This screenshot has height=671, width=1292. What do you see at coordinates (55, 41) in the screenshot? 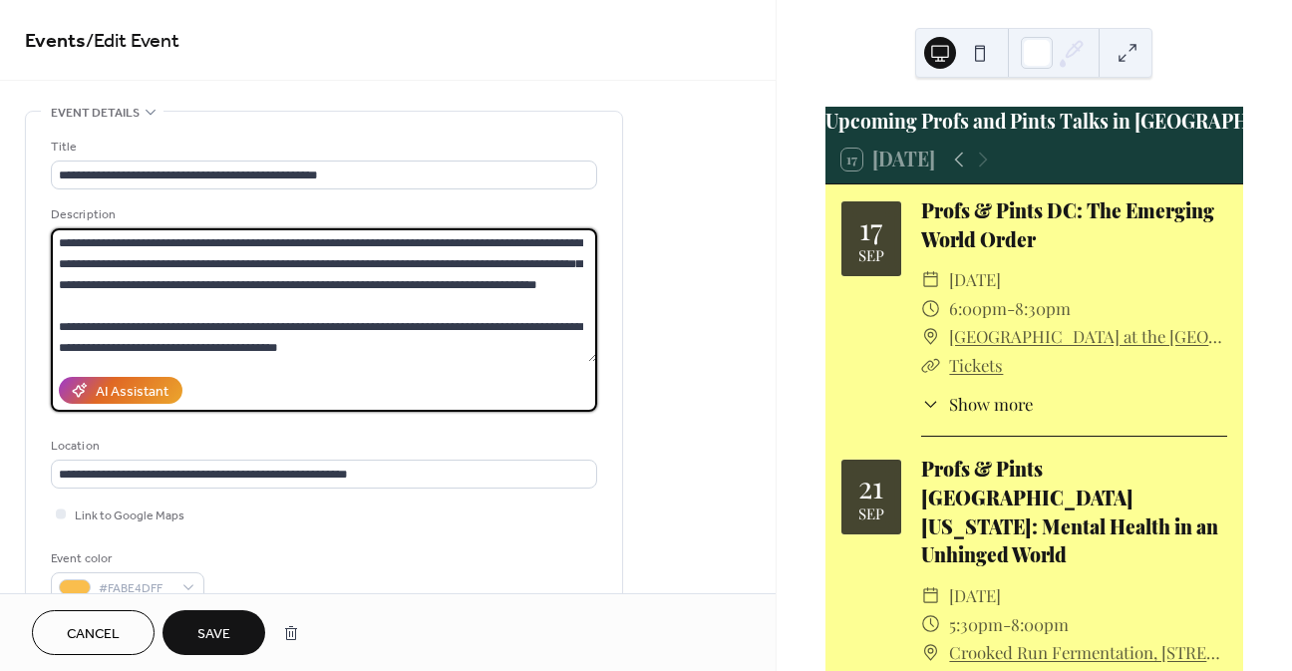
I see `a: Events` at bounding box center [55, 41].